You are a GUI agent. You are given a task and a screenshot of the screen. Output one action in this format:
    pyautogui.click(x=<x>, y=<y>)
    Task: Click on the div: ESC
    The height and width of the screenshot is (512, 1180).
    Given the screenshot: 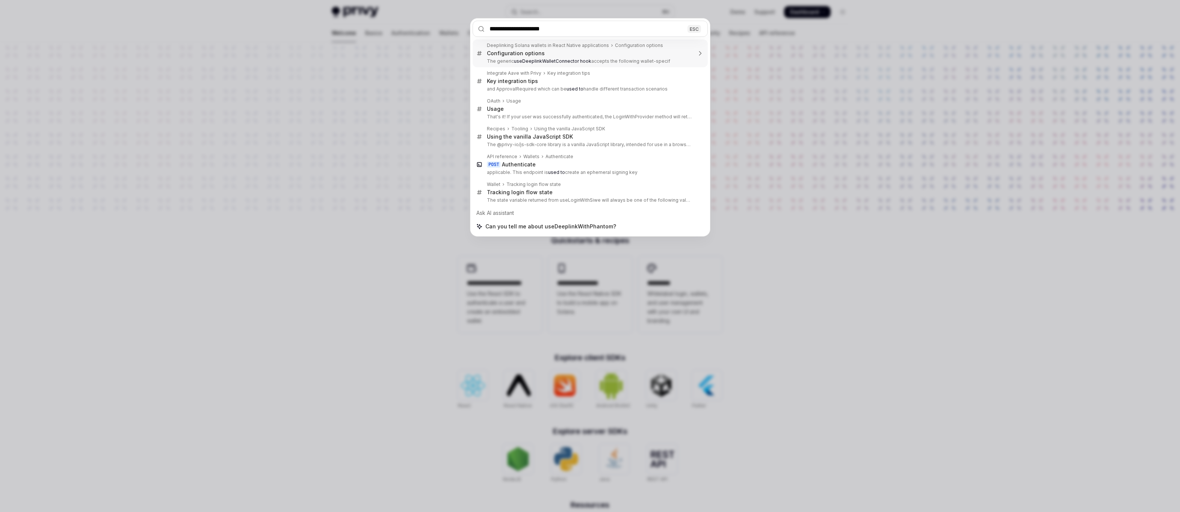 What is the action you would take?
    pyautogui.click(x=694, y=29)
    